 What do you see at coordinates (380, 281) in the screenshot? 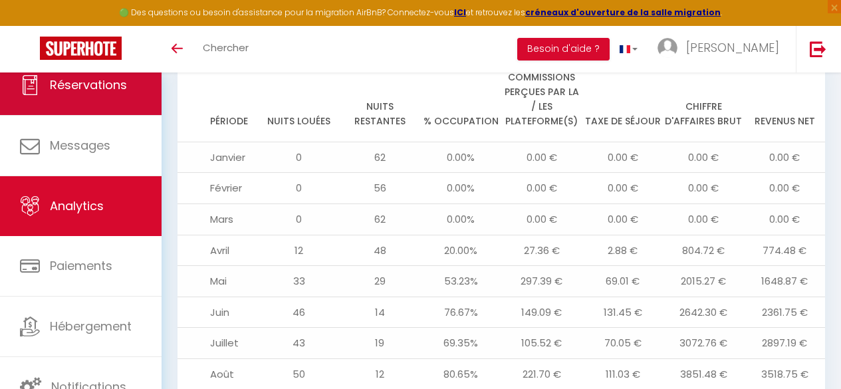
I see `td: 29` at bounding box center [380, 281].